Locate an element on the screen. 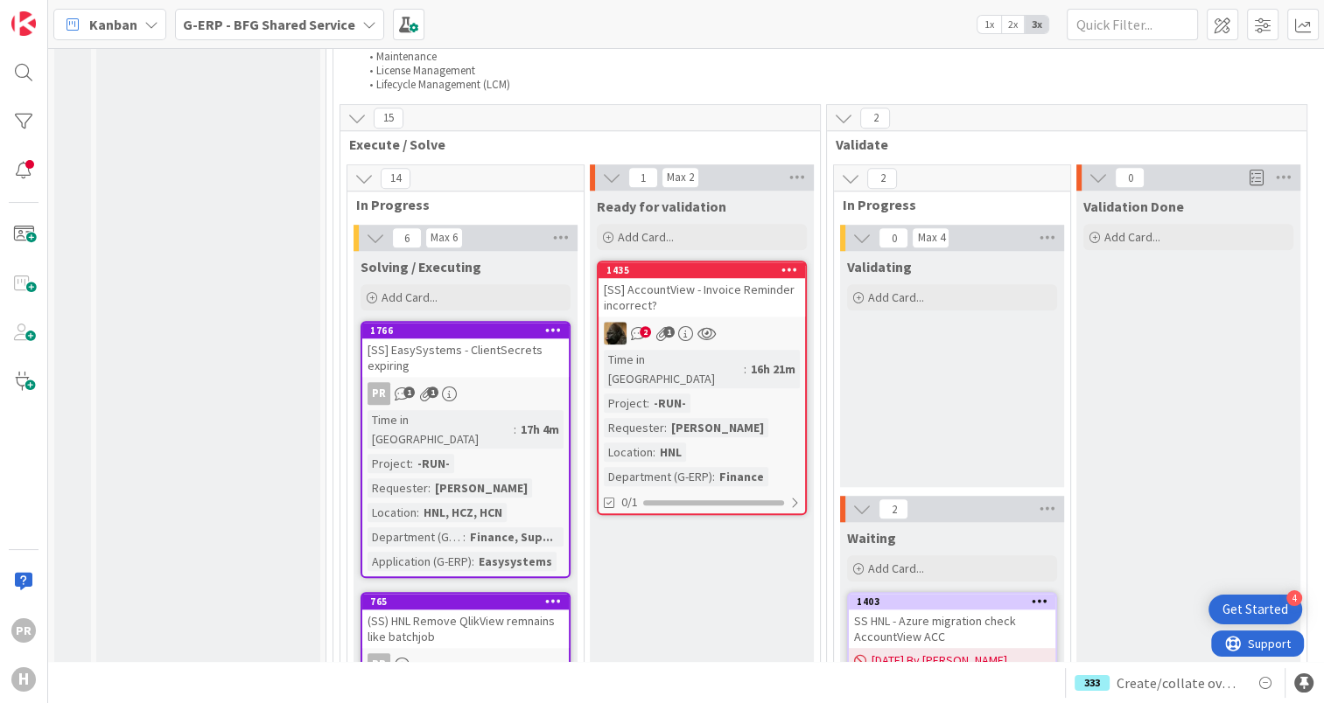 This screenshot has height=703, width=1324. div: Application (G-ERP) is located at coordinates (419, 562).